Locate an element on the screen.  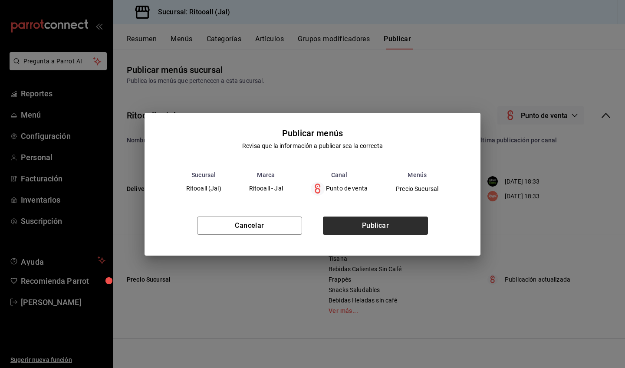
div: Punto de venta is located at coordinates (339, 189).